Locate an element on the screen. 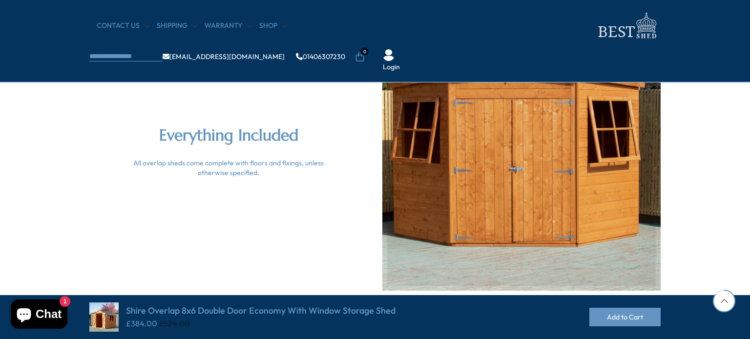  span: 0 is located at coordinates (364, 51).